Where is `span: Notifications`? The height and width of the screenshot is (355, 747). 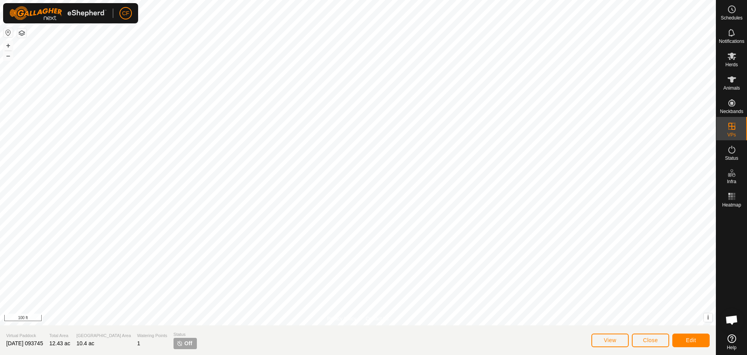 span: Notifications is located at coordinates (732, 41).